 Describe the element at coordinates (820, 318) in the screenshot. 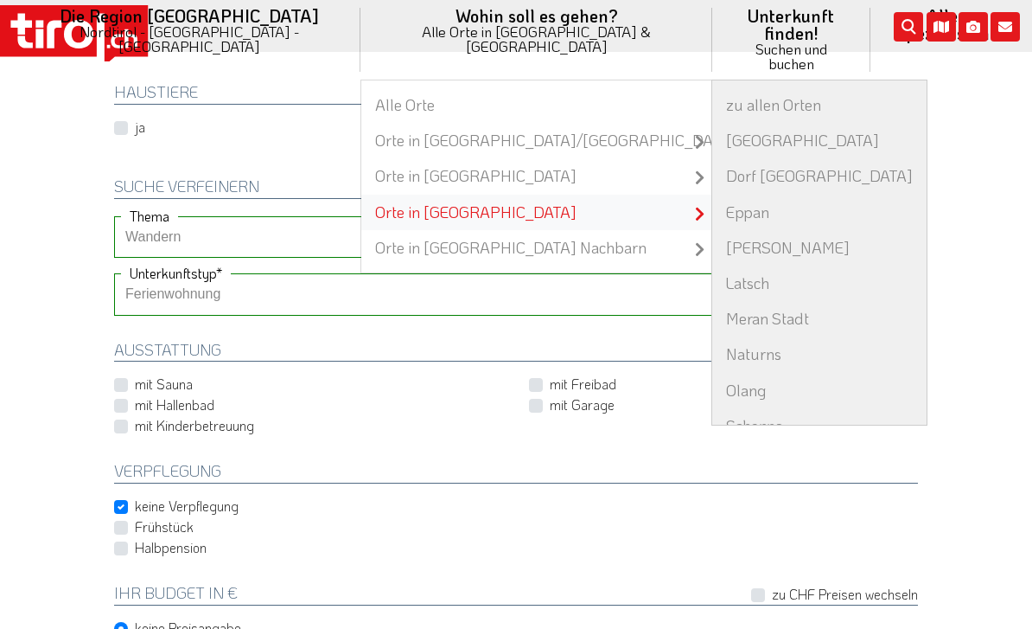

I see `a: Meran Stadt` at that location.